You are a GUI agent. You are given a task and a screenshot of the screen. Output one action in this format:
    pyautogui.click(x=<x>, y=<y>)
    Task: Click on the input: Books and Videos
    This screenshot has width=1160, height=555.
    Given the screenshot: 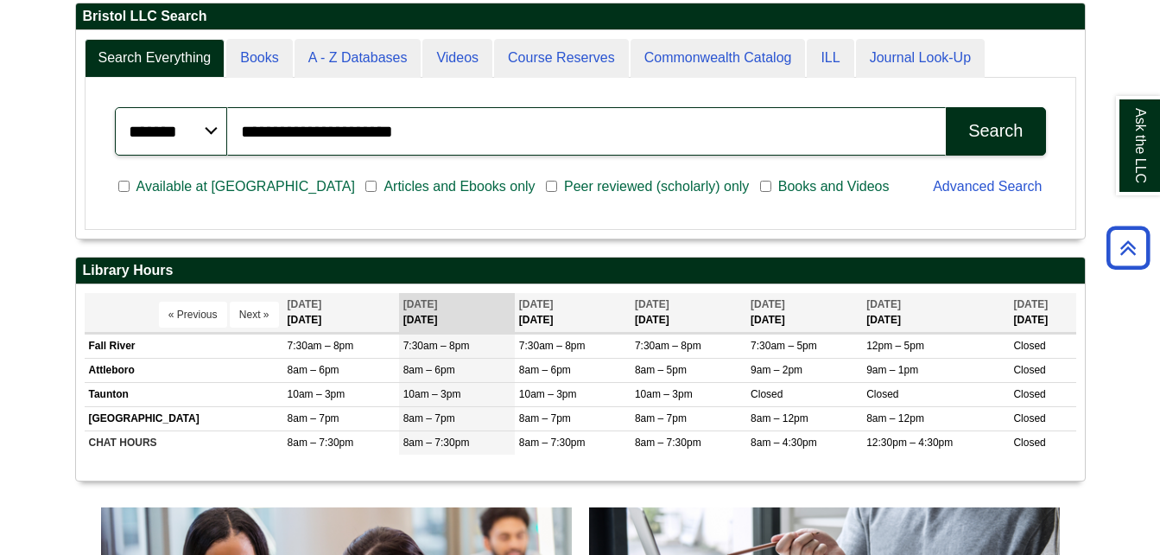 What is the action you would take?
    pyautogui.click(x=765, y=187)
    